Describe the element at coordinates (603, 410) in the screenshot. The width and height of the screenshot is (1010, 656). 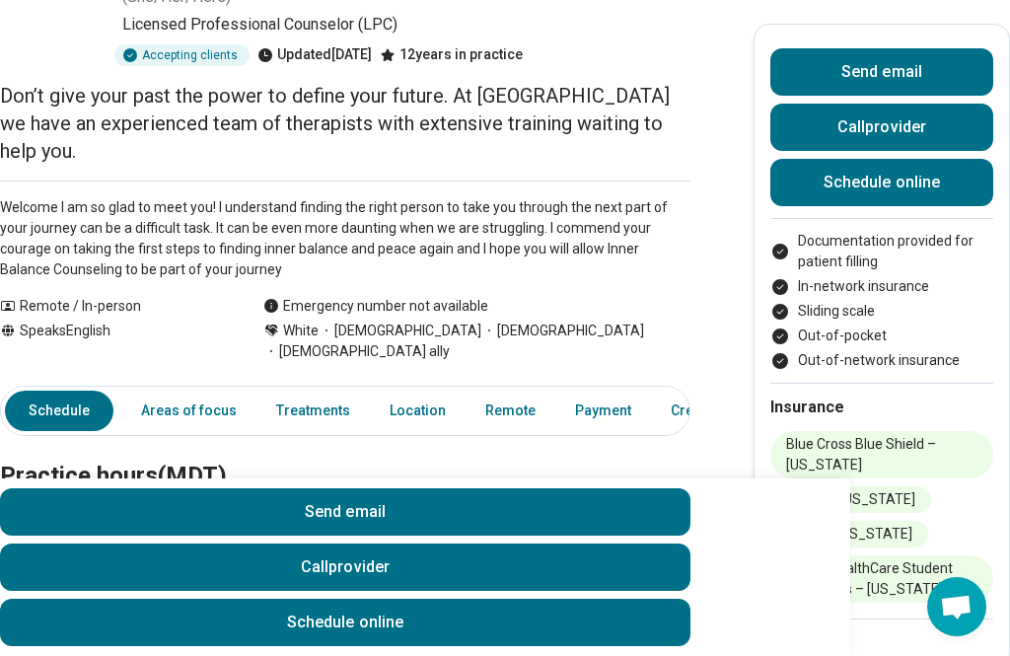
I see `a: Payment` at that location.